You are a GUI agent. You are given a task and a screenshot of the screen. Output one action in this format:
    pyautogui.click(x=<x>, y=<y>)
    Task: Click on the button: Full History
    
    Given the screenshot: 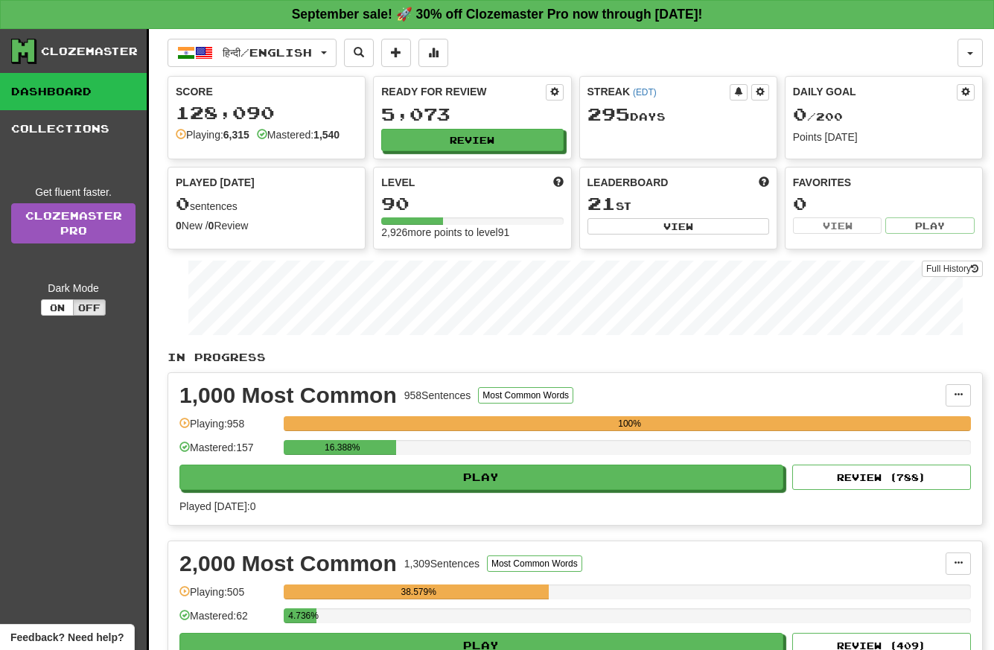 What is the action you would take?
    pyautogui.click(x=952, y=269)
    